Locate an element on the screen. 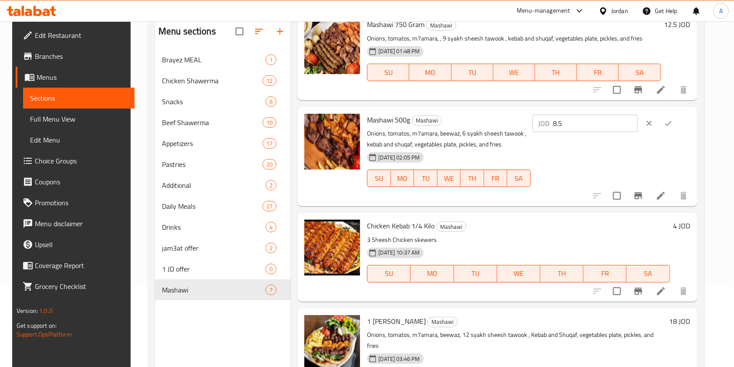  button: MO is located at coordinates (432, 273).